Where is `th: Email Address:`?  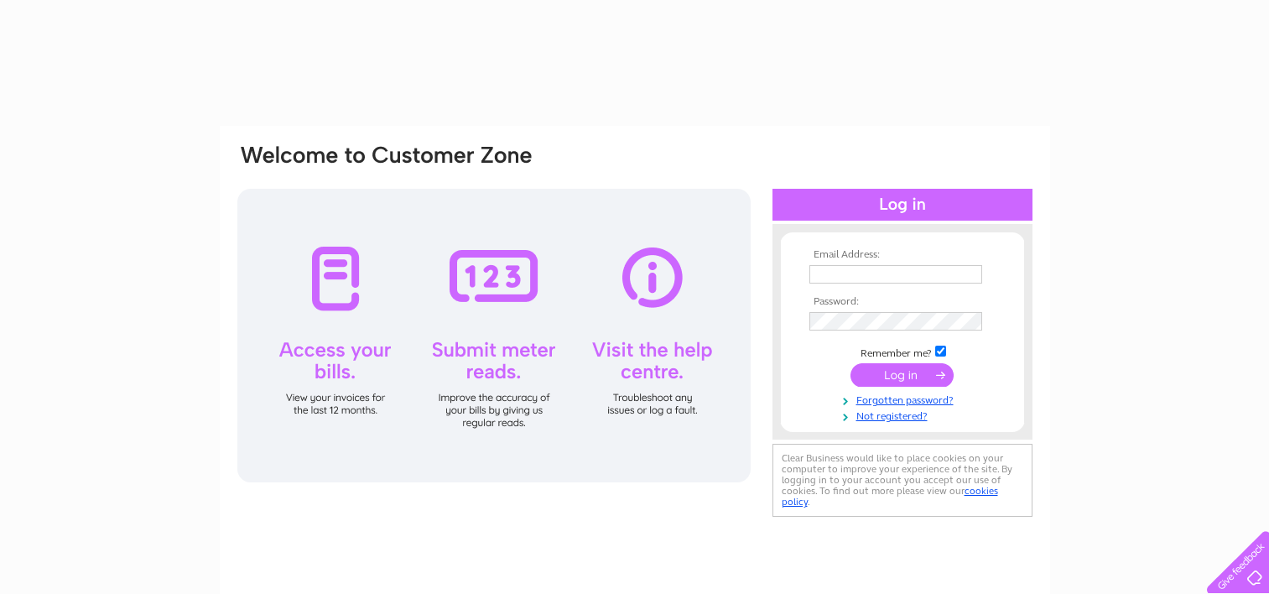 th: Email Address: is located at coordinates (902, 255).